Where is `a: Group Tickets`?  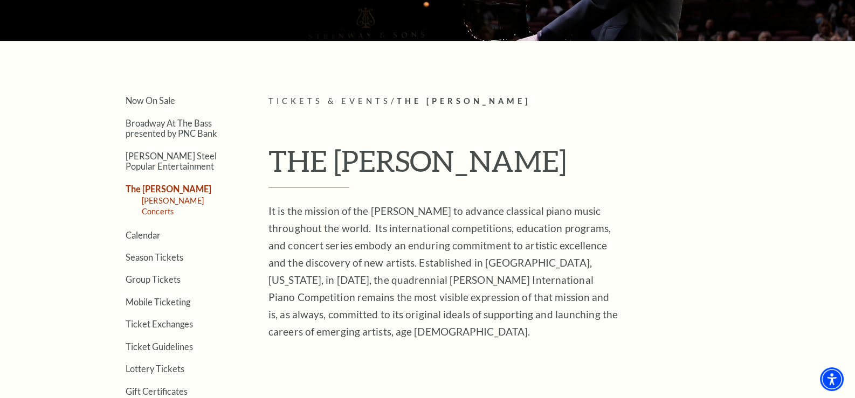
a: Group Tickets is located at coordinates (153, 279).